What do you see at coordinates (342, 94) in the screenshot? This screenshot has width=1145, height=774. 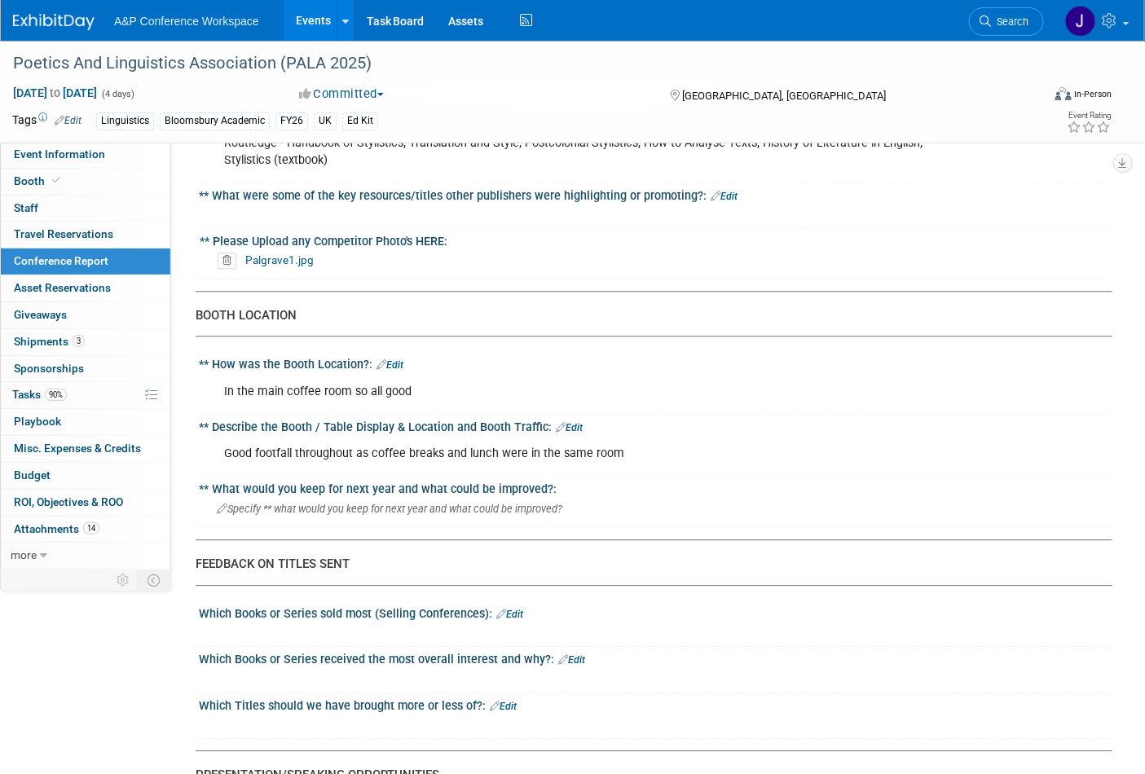 I see `button: Committed` at bounding box center [342, 94].